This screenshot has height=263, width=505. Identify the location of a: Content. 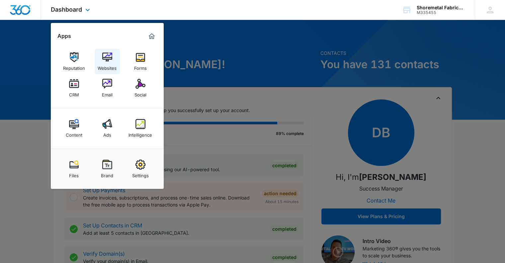
(74, 128).